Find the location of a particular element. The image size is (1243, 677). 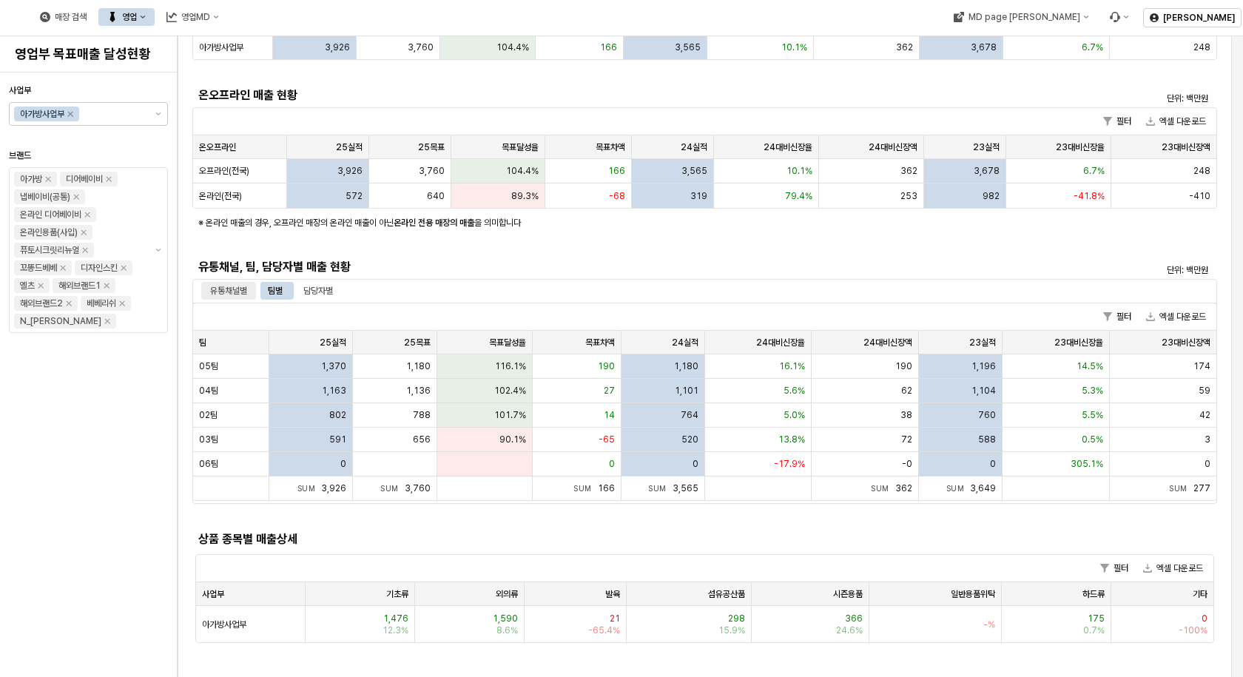

div: 매장 검색 is located at coordinates (70, 17).